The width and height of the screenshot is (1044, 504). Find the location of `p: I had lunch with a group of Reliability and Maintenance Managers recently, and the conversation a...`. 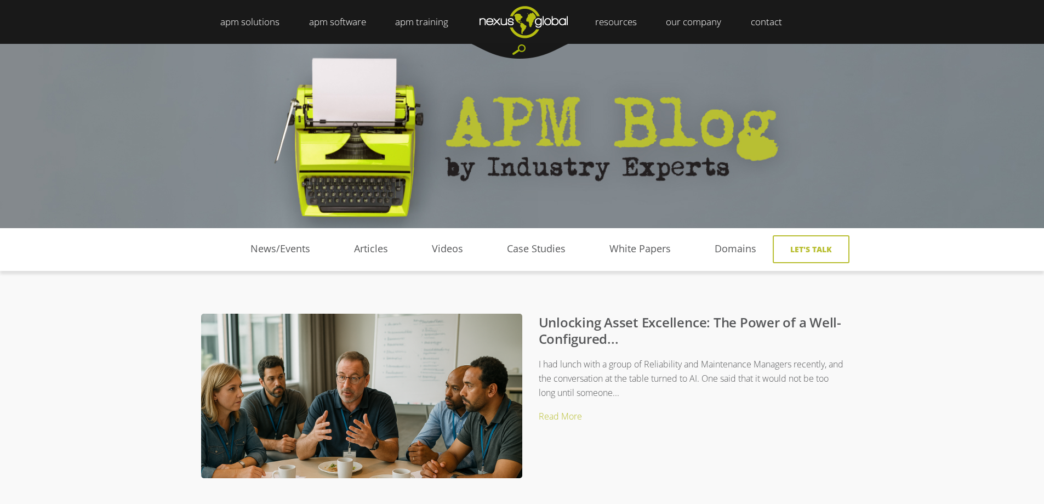

p: I had lunch with a group of Reliability and Maintenance Managers recently, and the conversation a... is located at coordinates (533, 378).